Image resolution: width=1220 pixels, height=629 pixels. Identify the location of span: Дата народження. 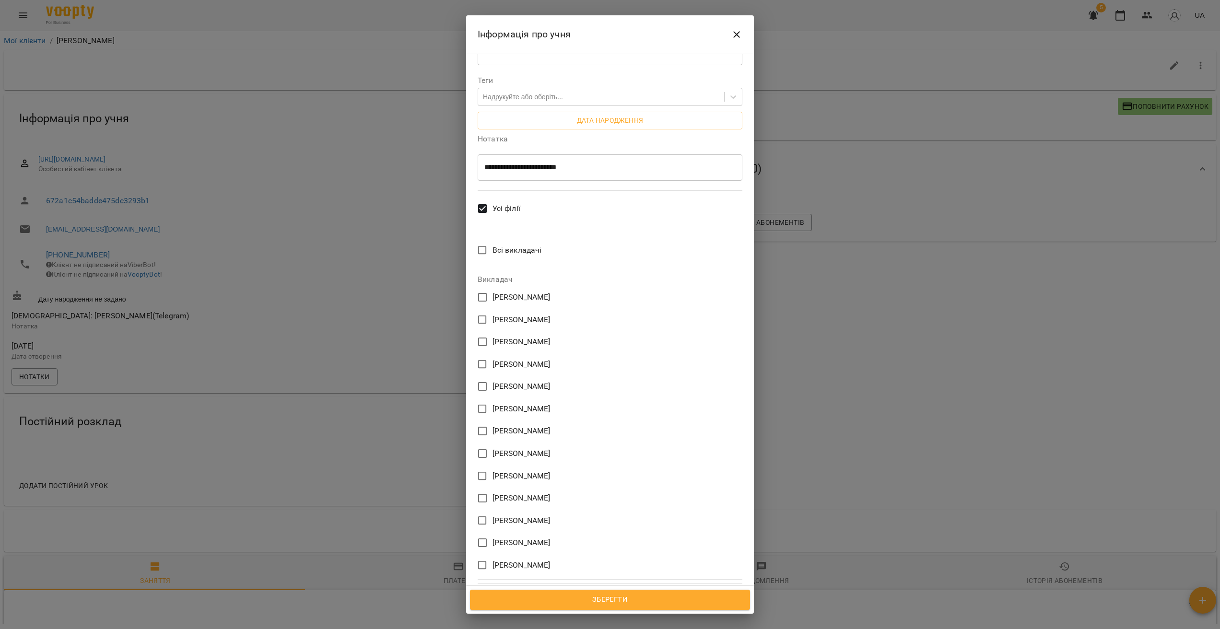
(610, 120).